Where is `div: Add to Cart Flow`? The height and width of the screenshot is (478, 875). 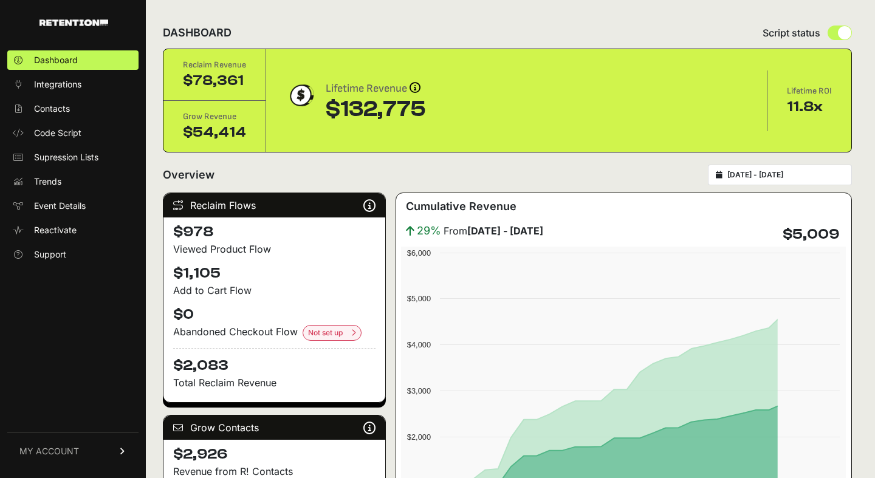 div: Add to Cart Flow is located at coordinates (274, 291).